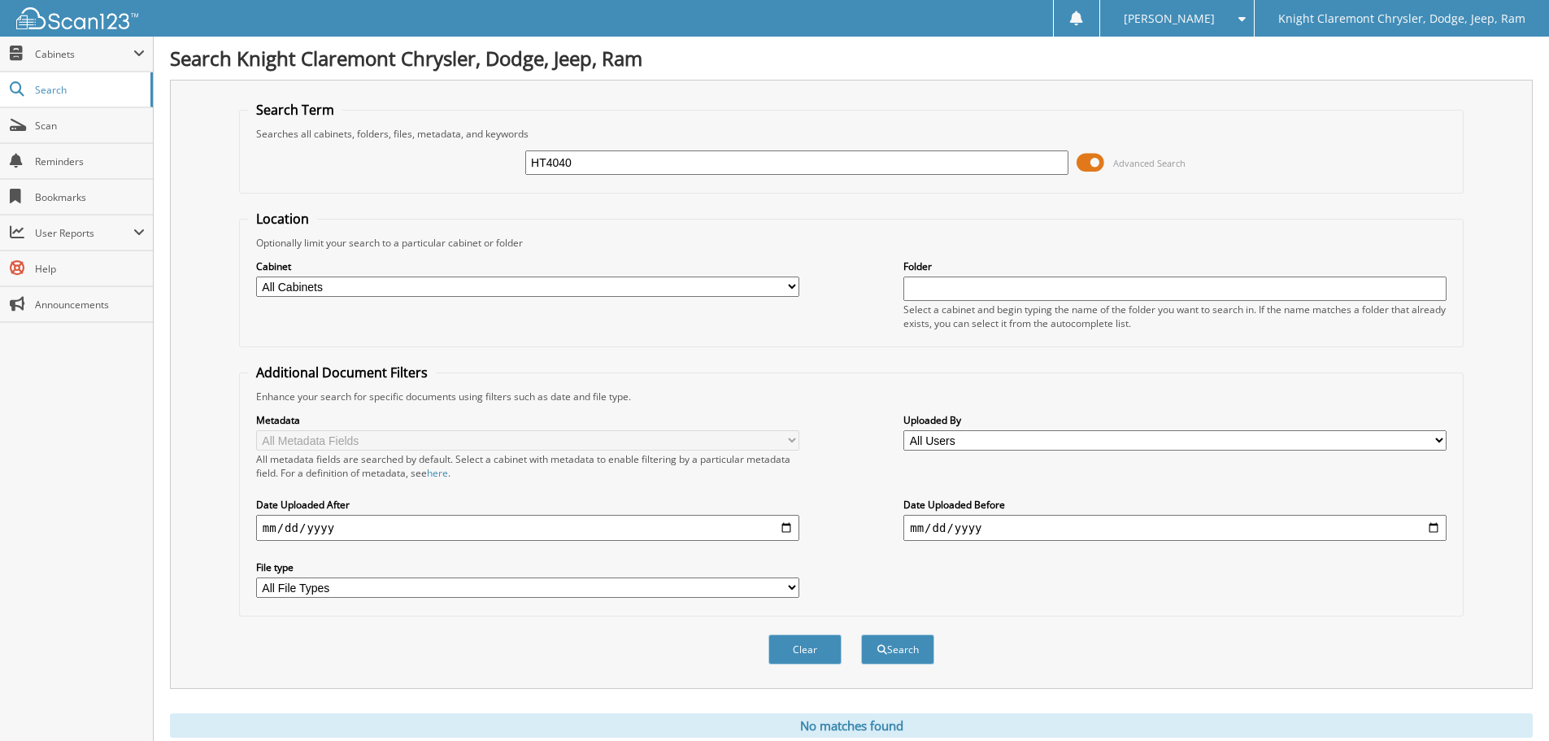 This screenshot has height=741, width=1549. I want to click on label: Date Uploaded Before, so click(1175, 504).